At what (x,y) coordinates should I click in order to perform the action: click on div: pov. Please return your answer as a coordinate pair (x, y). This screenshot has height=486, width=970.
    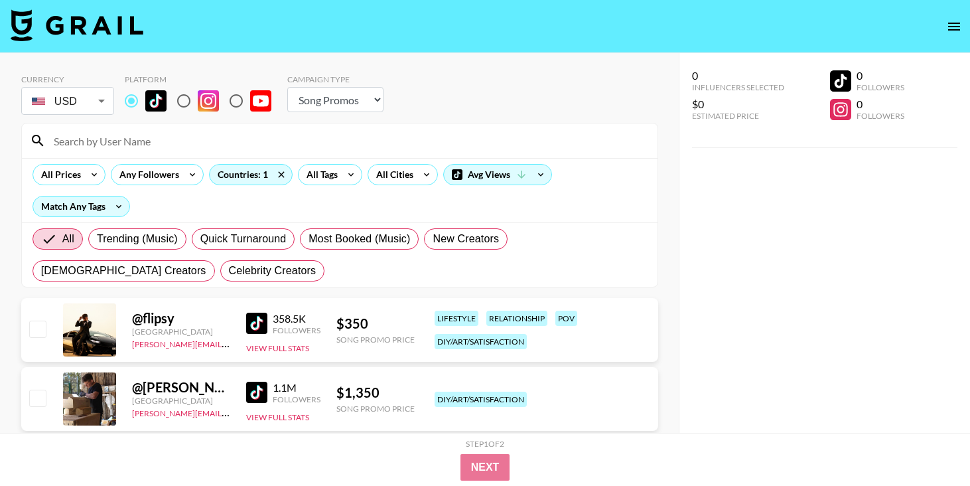
    Looking at the image, I should click on (566, 318).